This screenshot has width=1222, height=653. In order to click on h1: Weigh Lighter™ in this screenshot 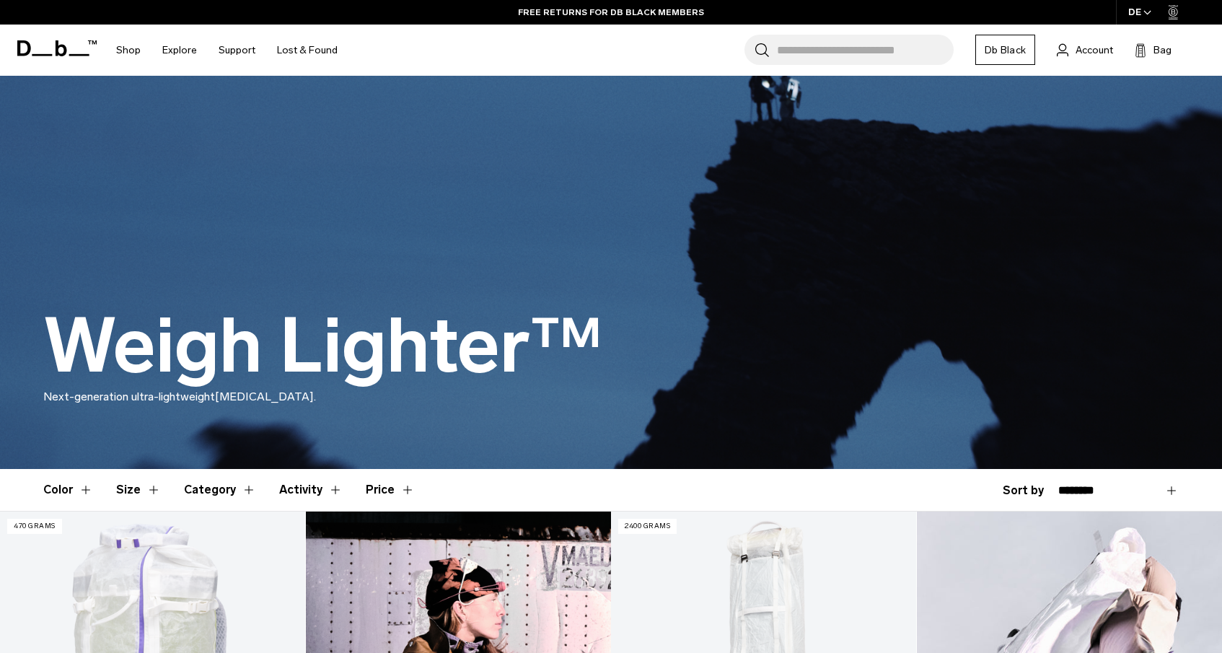, I will do `click(322, 346)`.